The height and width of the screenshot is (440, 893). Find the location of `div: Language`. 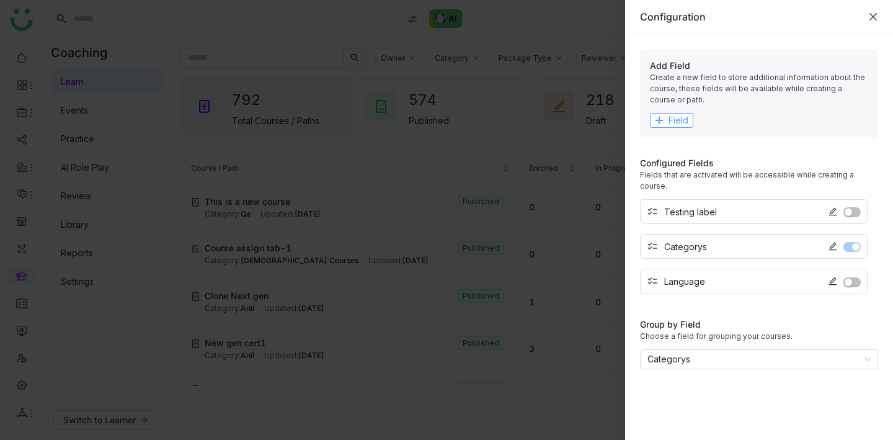

div: Language is located at coordinates (685, 281).